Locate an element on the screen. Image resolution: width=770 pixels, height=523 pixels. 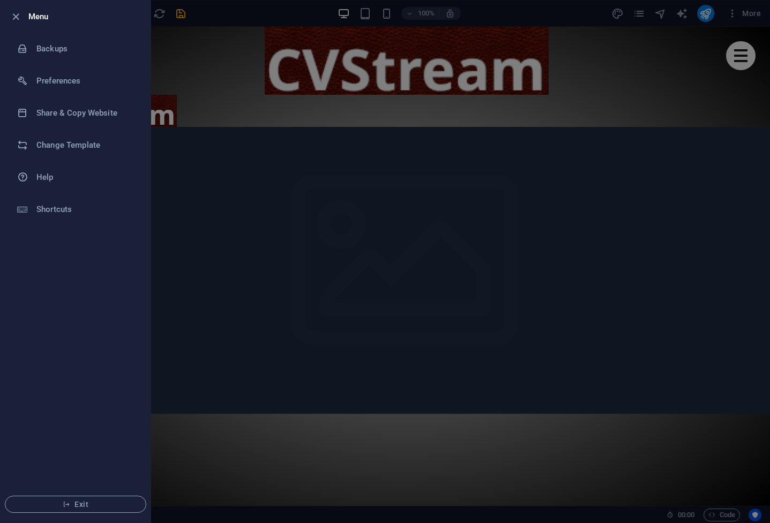
h6: Backups is located at coordinates (86, 49).